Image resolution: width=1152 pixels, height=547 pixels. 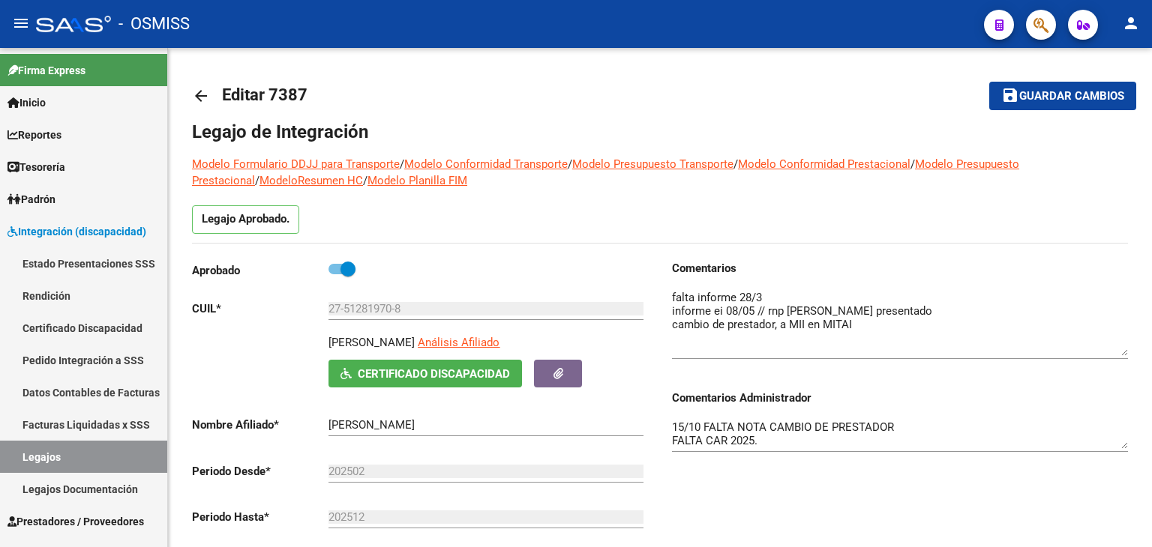 What do you see at coordinates (21, 23) in the screenshot?
I see `mat-icon: menu` at bounding box center [21, 23].